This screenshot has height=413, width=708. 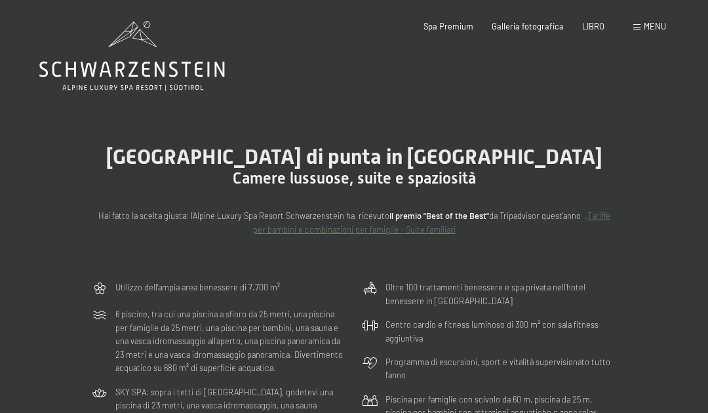 What do you see at coordinates (229, 341) in the screenshot?
I see `font: 6 piscine, tra cui una piscina a sfioro da 25 metri, una piscina per famiglie da 25 metri, una pi...` at bounding box center [229, 341].